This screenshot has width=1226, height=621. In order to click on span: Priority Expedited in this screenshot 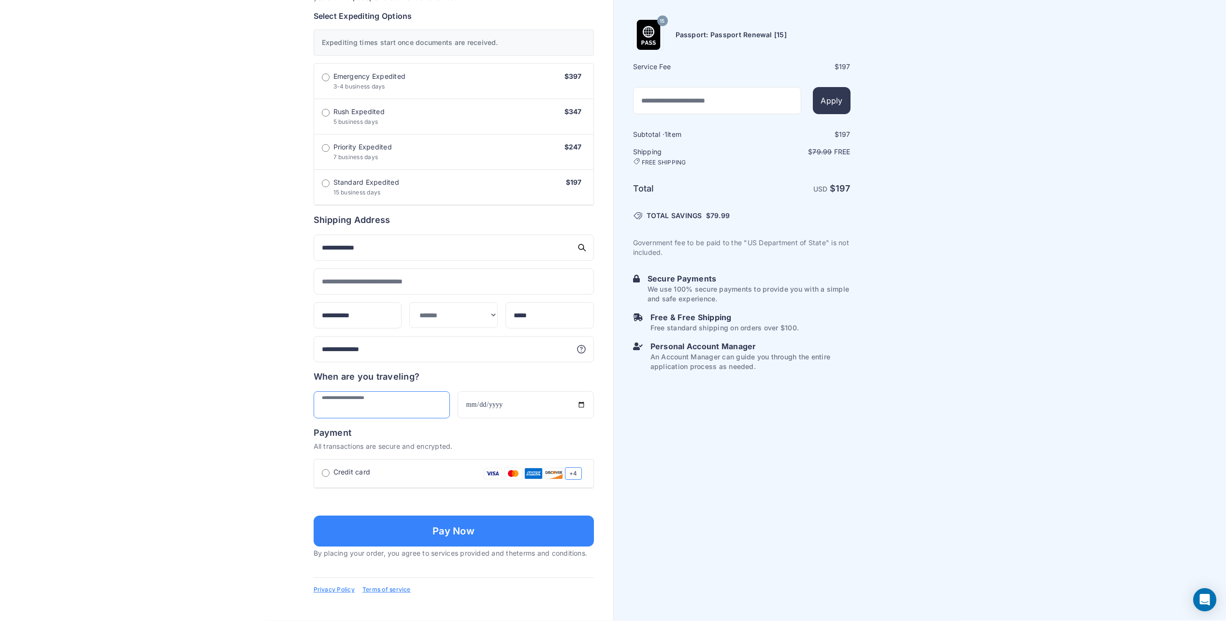, I will do `click(363, 147)`.